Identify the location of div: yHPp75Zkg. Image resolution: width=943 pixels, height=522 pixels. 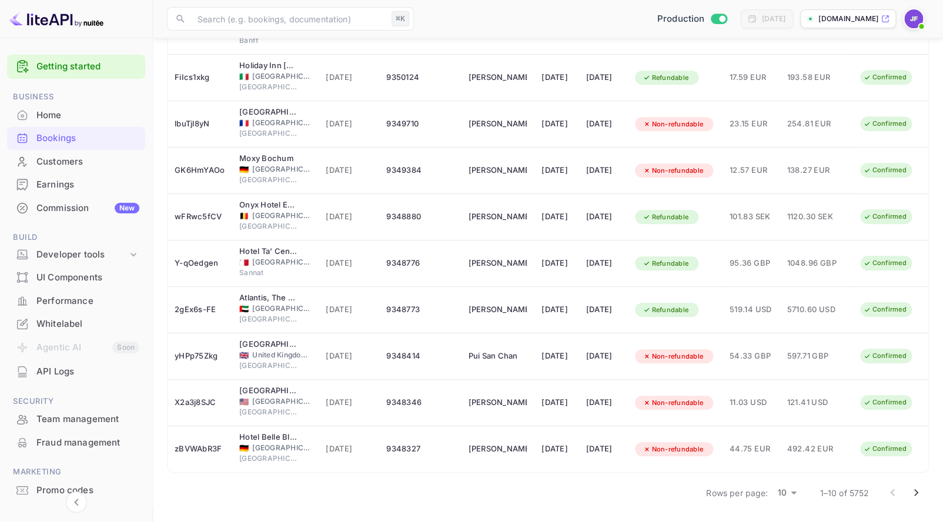
(200, 356).